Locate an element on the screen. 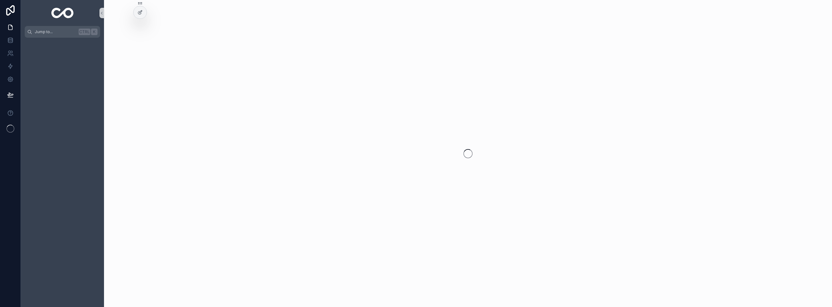  span: Jump to... is located at coordinates (55, 32).